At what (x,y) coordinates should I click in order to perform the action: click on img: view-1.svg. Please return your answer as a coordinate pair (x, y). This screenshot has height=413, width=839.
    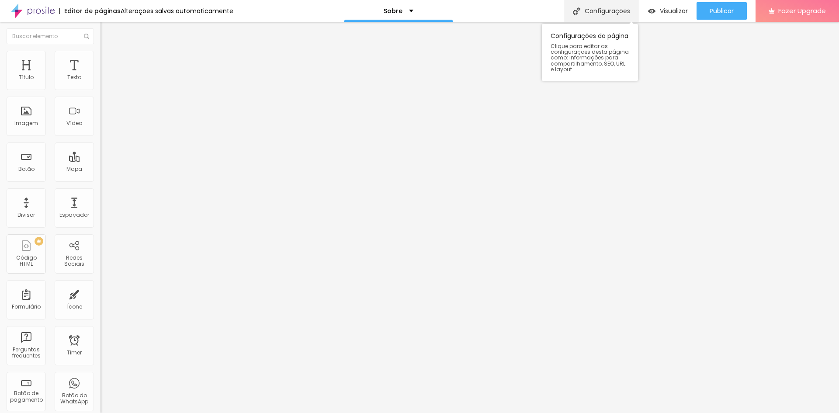
    Looking at the image, I should click on (651, 11).